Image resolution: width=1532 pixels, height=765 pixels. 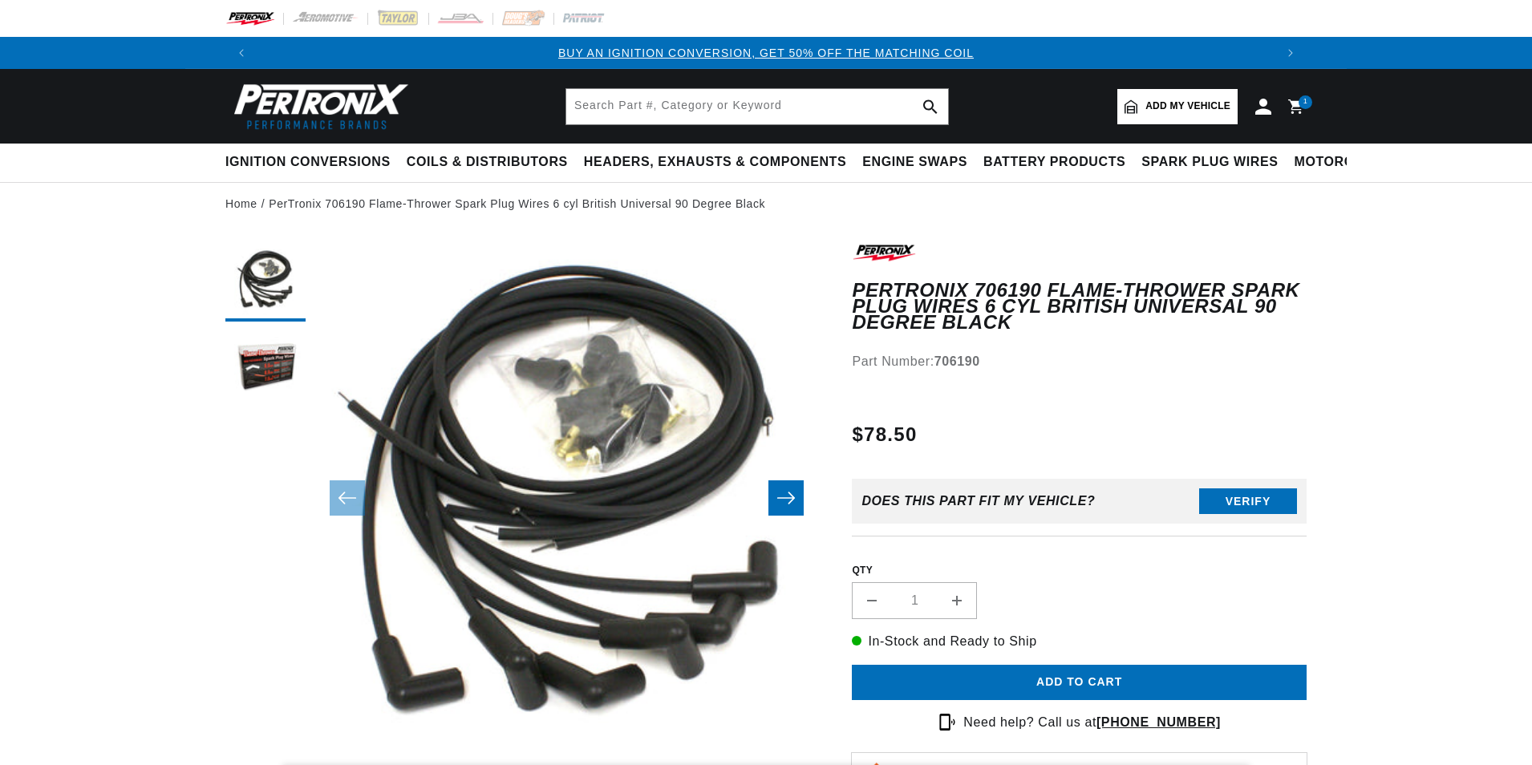 What do you see at coordinates (266, 282) in the screenshot?
I see `button: Load image 1 in gallery view` at bounding box center [266, 282].